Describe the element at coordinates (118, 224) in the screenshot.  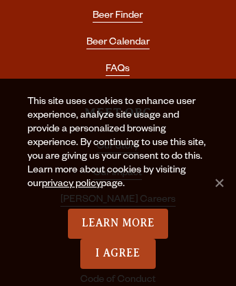
I see `a: Learn More` at that location.